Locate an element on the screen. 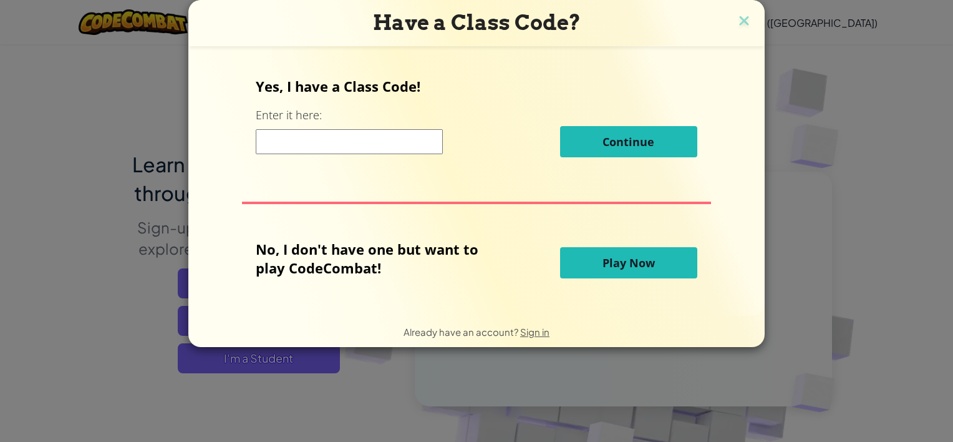  span: Already have an account? is located at coordinates (462, 331).